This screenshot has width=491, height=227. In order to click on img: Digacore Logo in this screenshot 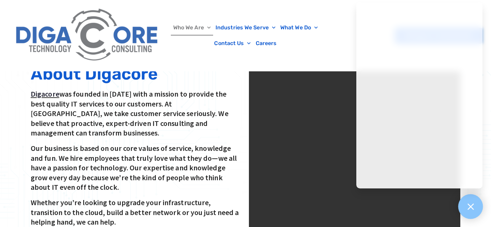, I will do `click(87, 35)`.